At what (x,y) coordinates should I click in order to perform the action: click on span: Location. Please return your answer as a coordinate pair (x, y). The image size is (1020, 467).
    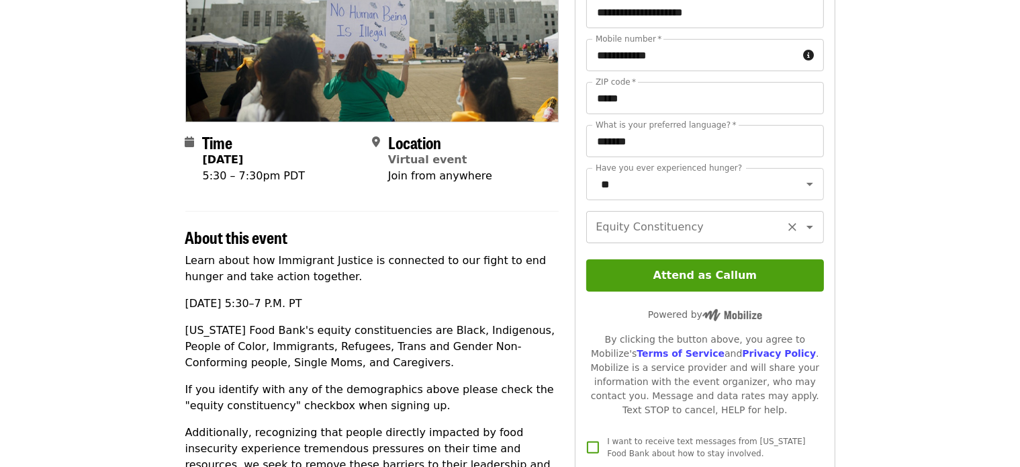
    Looking at the image, I should click on (414, 142).